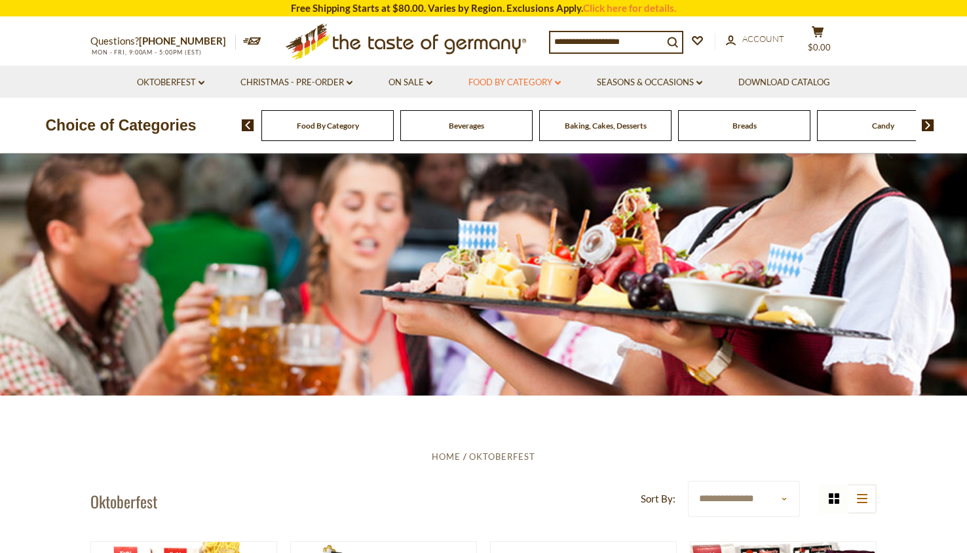 The height and width of the screenshot is (553, 967). Describe the element at coordinates (328, 125) in the screenshot. I see `span: Food By Category` at that location.